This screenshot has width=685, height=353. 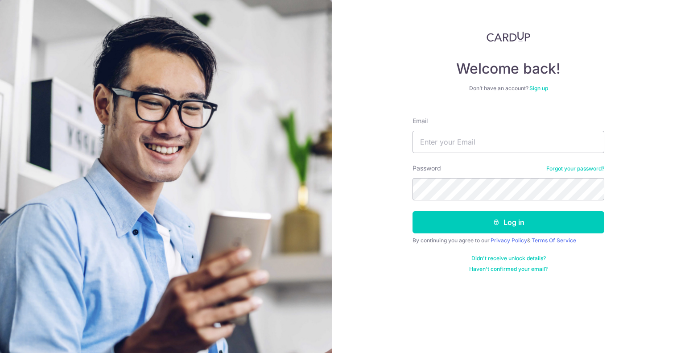 What do you see at coordinates (508, 258) in the screenshot?
I see `a: Didn't receive unlock details?` at bounding box center [508, 258].